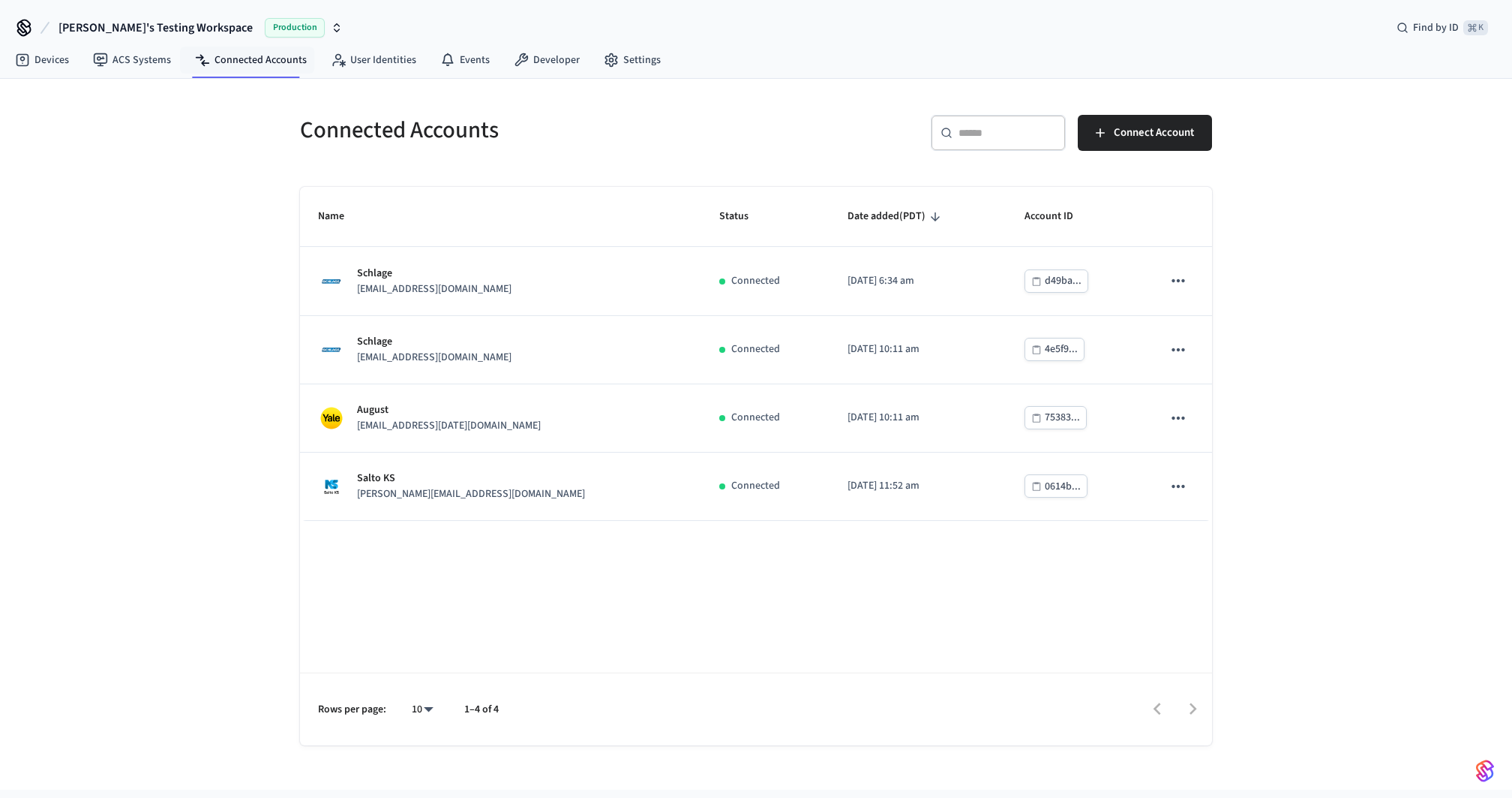 This screenshot has height=798, width=1512. I want to click on div: d49ba..., so click(1063, 280).